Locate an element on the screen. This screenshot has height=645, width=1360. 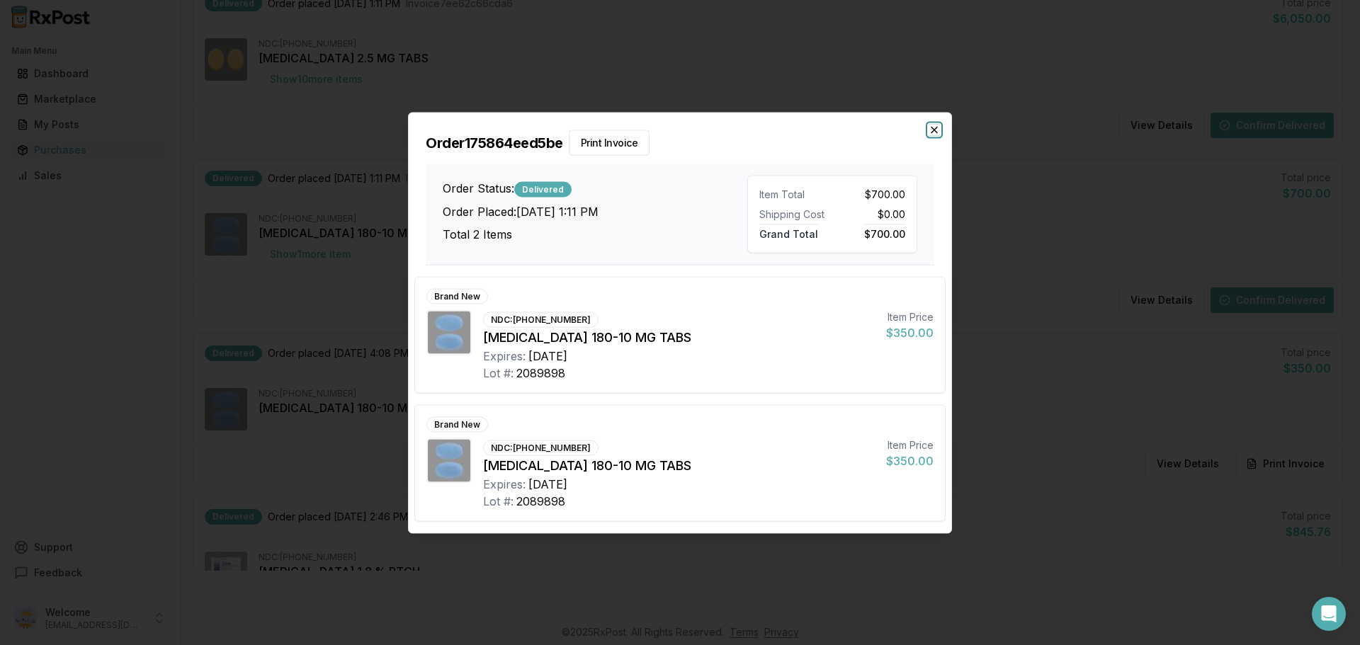
h3: Order Status: is located at coordinates (595, 188).